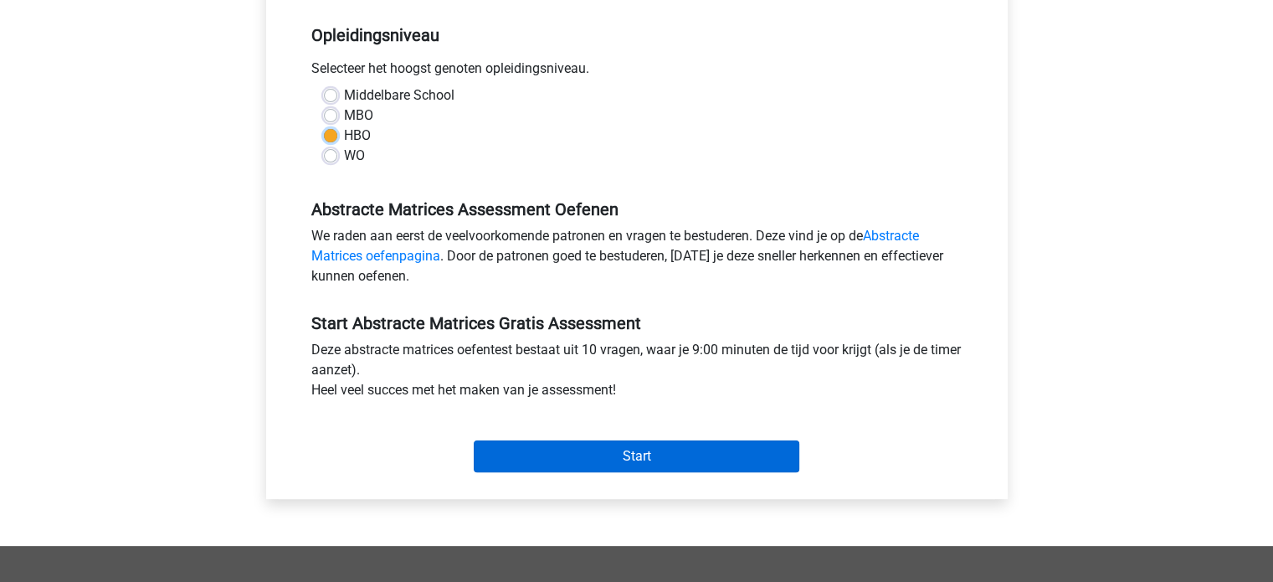 The width and height of the screenshot is (1273, 582). I want to click on div: Deze abstracte matrices oefentest bestaat uit 10 vragen, waar je 9:00 minuten de tijd voor krijgt..., so click(637, 373).